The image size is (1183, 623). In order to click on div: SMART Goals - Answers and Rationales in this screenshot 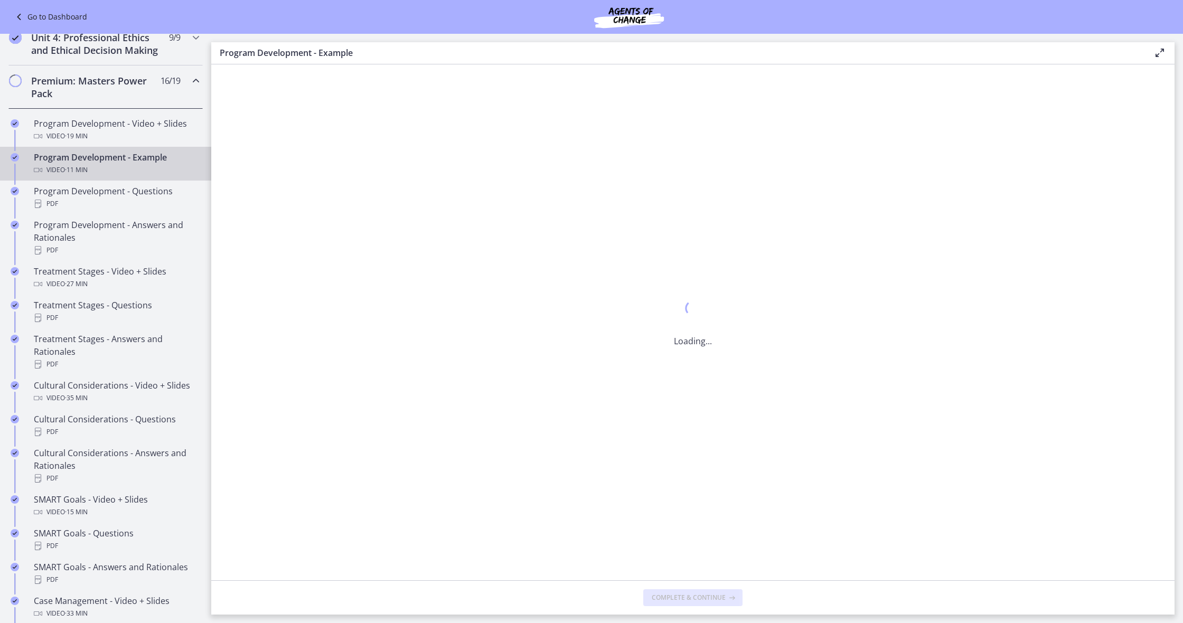, I will do `click(116, 573)`.